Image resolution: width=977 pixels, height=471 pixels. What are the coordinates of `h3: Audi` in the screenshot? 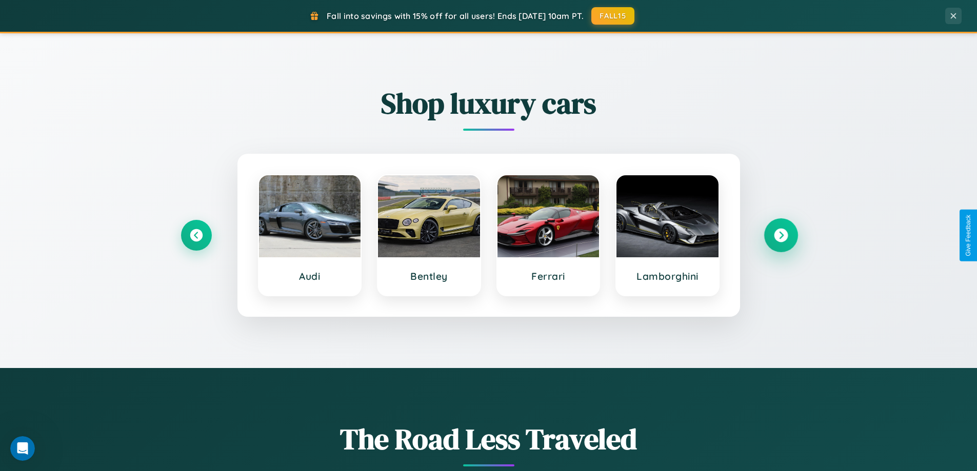 It's located at (310, 276).